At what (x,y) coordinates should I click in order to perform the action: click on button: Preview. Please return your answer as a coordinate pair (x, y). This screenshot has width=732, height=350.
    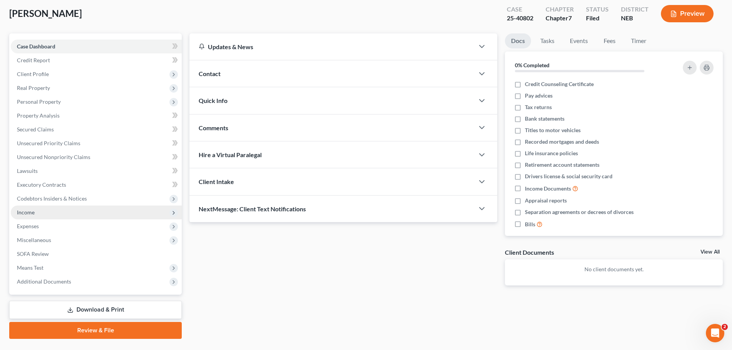
    Looking at the image, I should click on (687, 13).